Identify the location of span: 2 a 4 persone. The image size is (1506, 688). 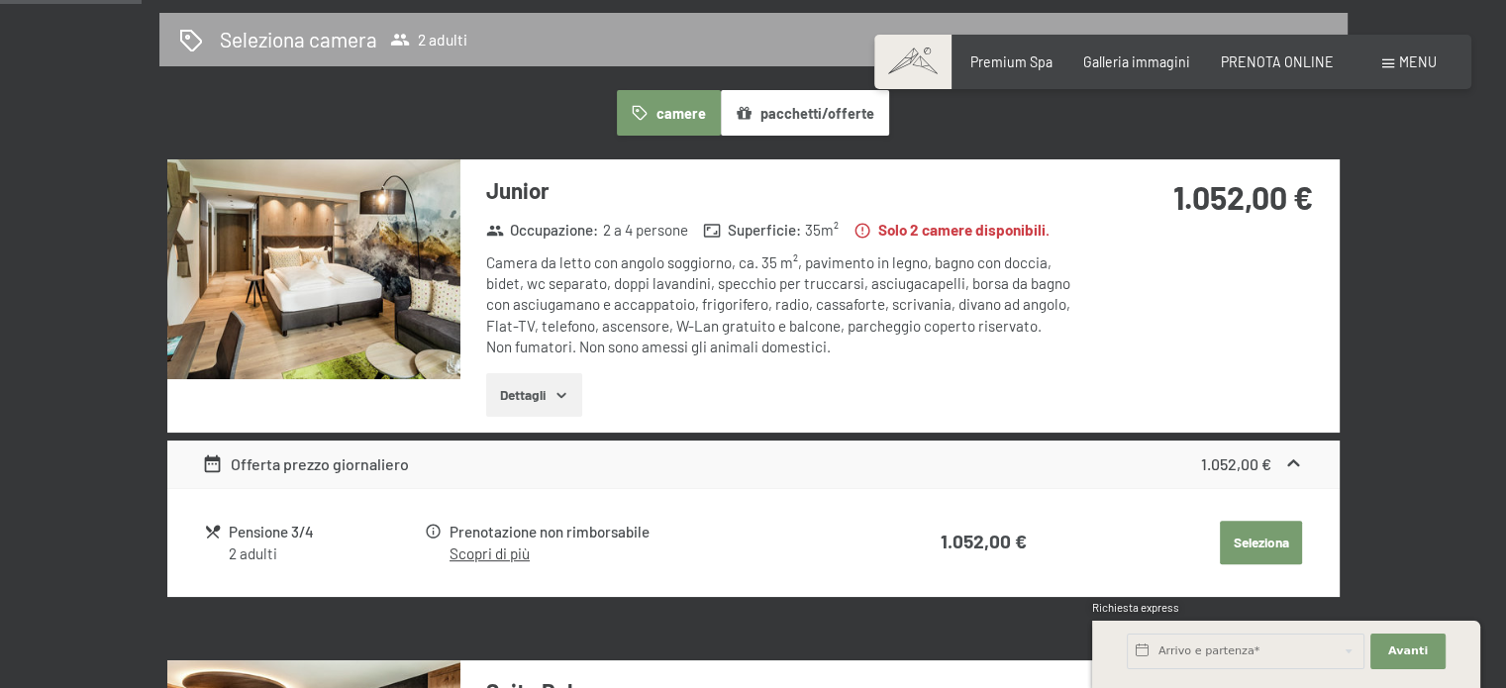
(646, 230).